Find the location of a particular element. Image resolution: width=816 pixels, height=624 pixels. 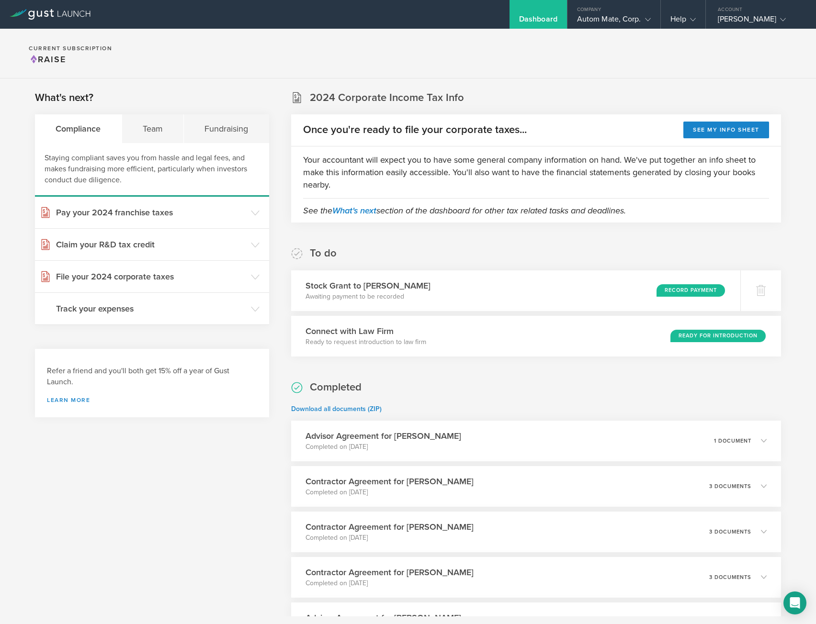

h2: 2024 Corporate Income Tax Info is located at coordinates (387, 98).